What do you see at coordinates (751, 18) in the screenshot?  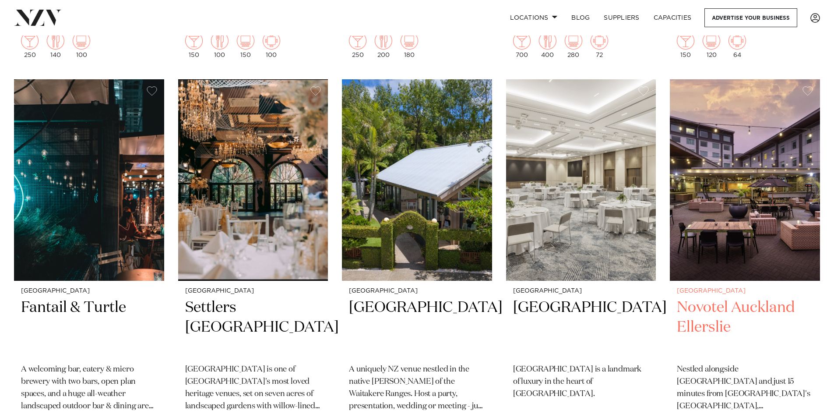 I see `a: Advertise your business` at bounding box center [751, 18].